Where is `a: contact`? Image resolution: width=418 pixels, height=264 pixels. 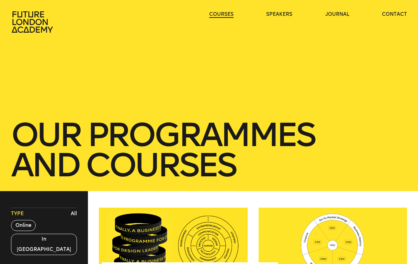
a: contact is located at coordinates (395, 14).